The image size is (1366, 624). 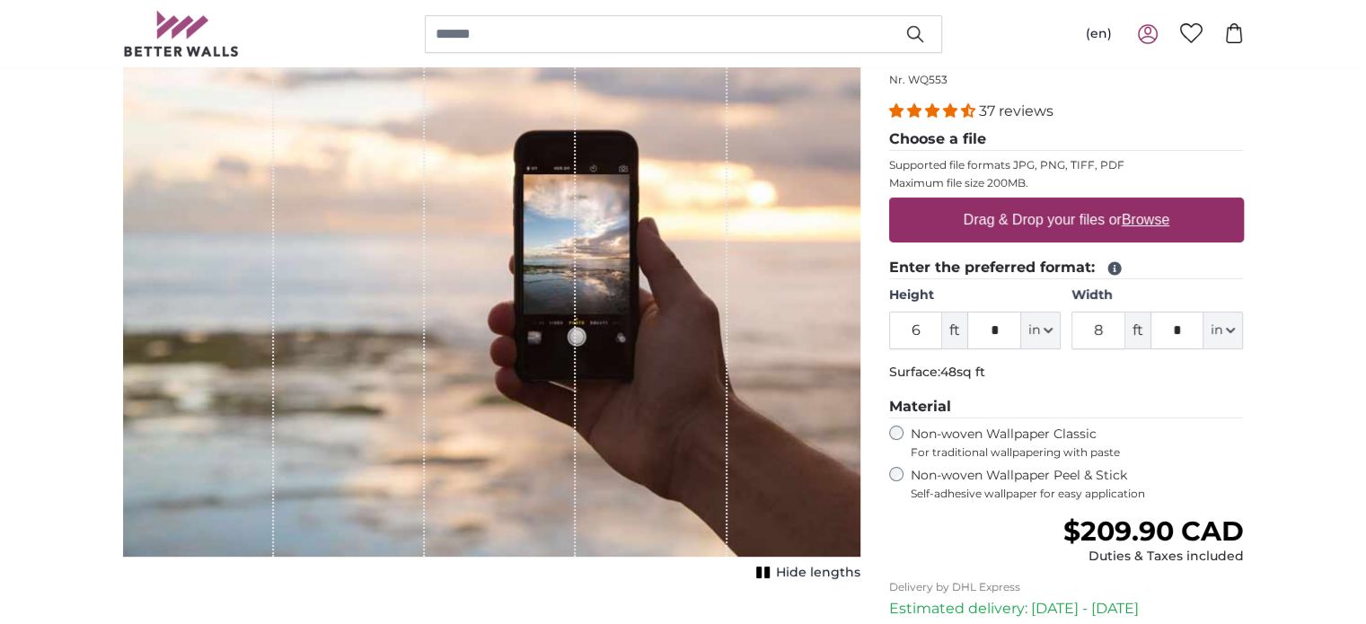 What do you see at coordinates (818, 573) in the screenshot?
I see `span: Hide lengths` at bounding box center [818, 573].